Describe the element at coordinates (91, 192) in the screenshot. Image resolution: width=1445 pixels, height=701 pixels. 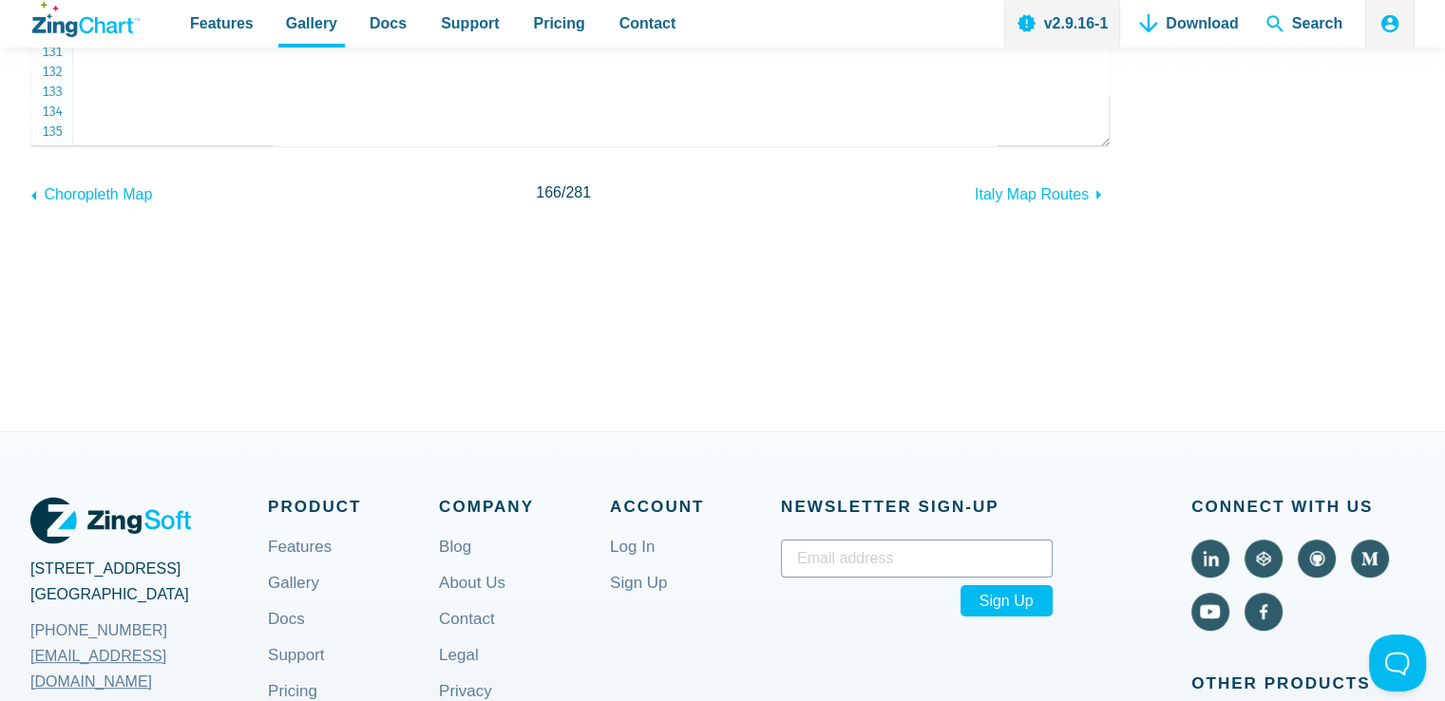
I see `a: Choropleth Map` at that location.